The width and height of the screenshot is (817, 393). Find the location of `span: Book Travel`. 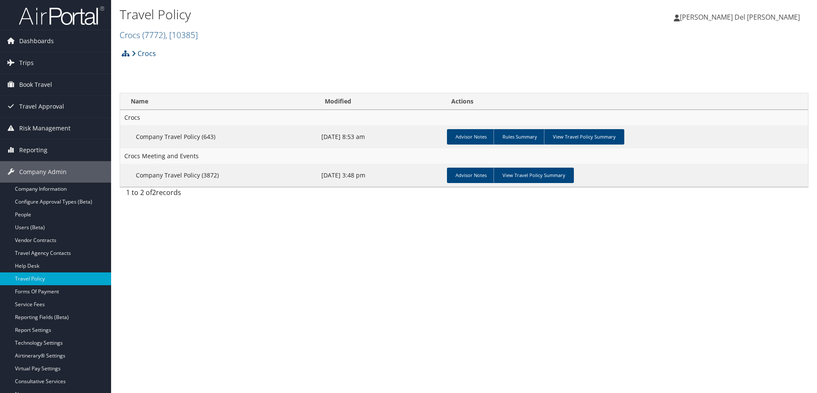

span: Book Travel is located at coordinates (35, 85).